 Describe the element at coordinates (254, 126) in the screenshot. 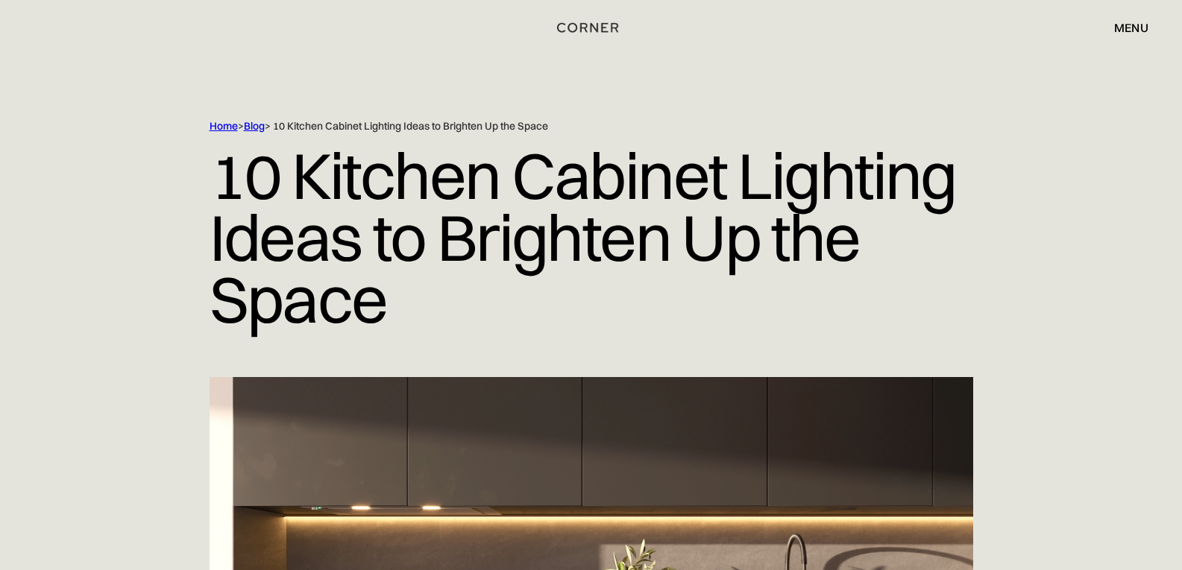

I see `a: Blog` at that location.